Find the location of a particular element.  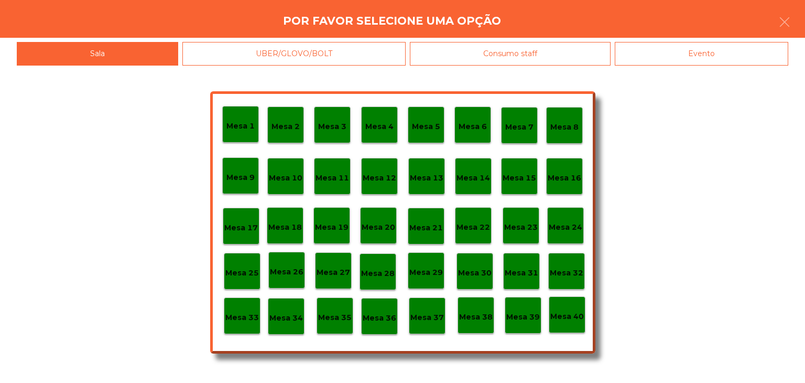

p: Mesa 8 is located at coordinates (565, 127).